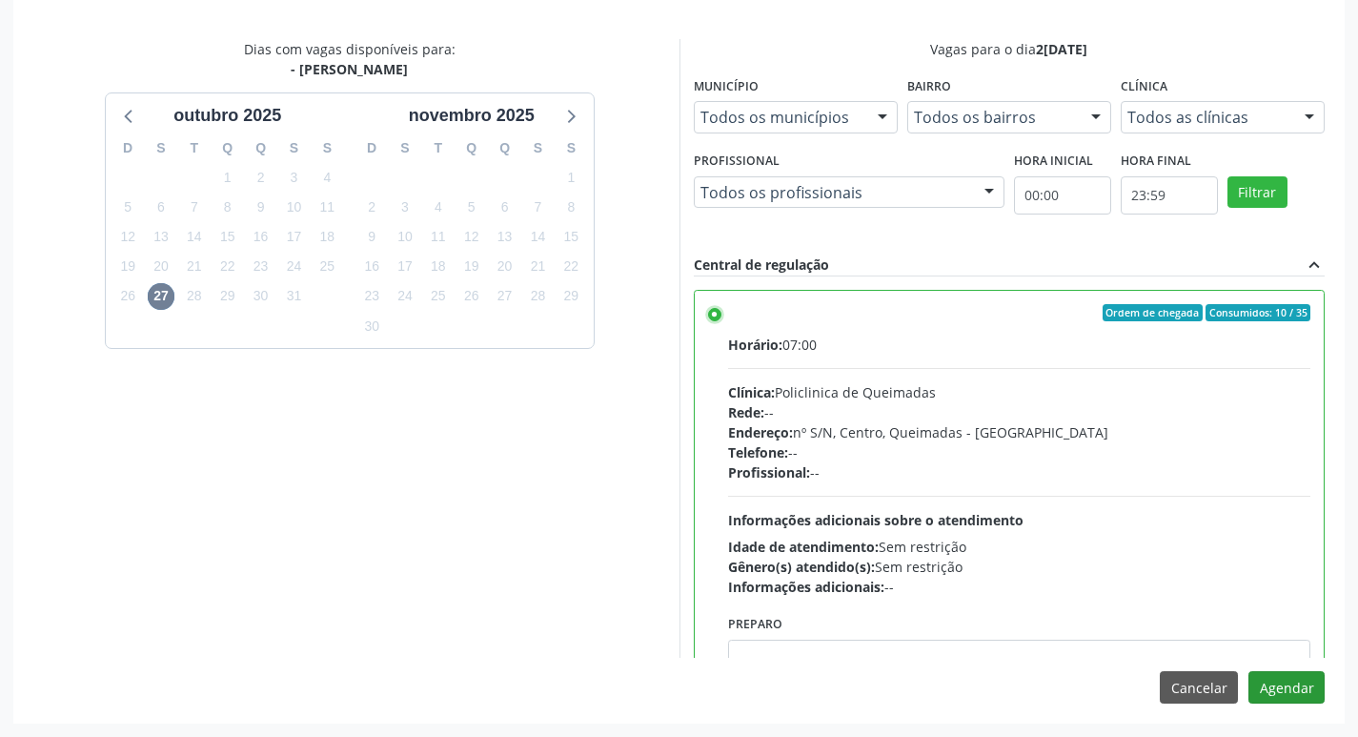  What do you see at coordinates (758, 452) in the screenshot?
I see `span: Telefone:` at bounding box center [758, 452].